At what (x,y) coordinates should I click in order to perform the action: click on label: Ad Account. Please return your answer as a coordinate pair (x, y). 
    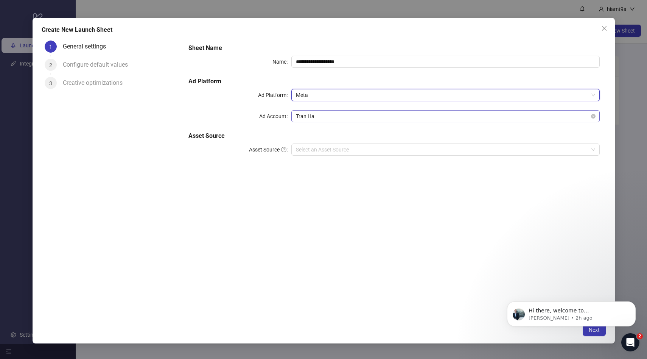
    Looking at the image, I should click on (275, 116).